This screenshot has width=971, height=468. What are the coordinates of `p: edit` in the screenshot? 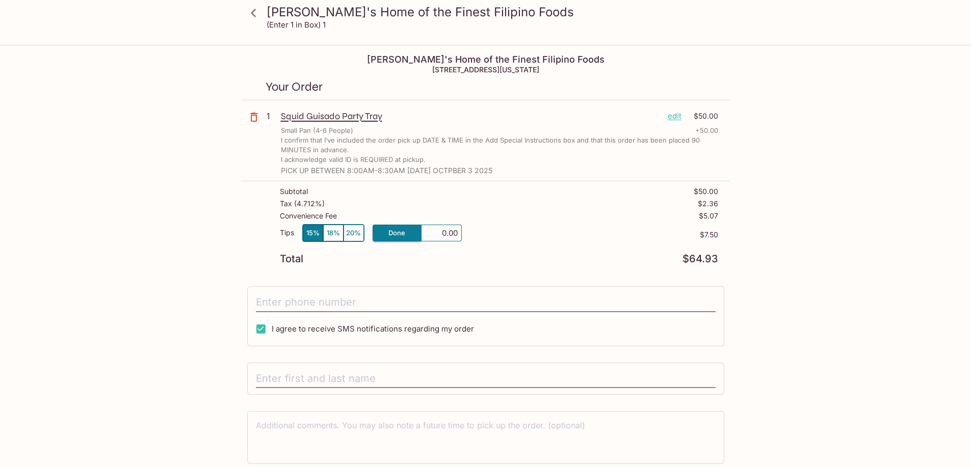 It's located at (674, 116).